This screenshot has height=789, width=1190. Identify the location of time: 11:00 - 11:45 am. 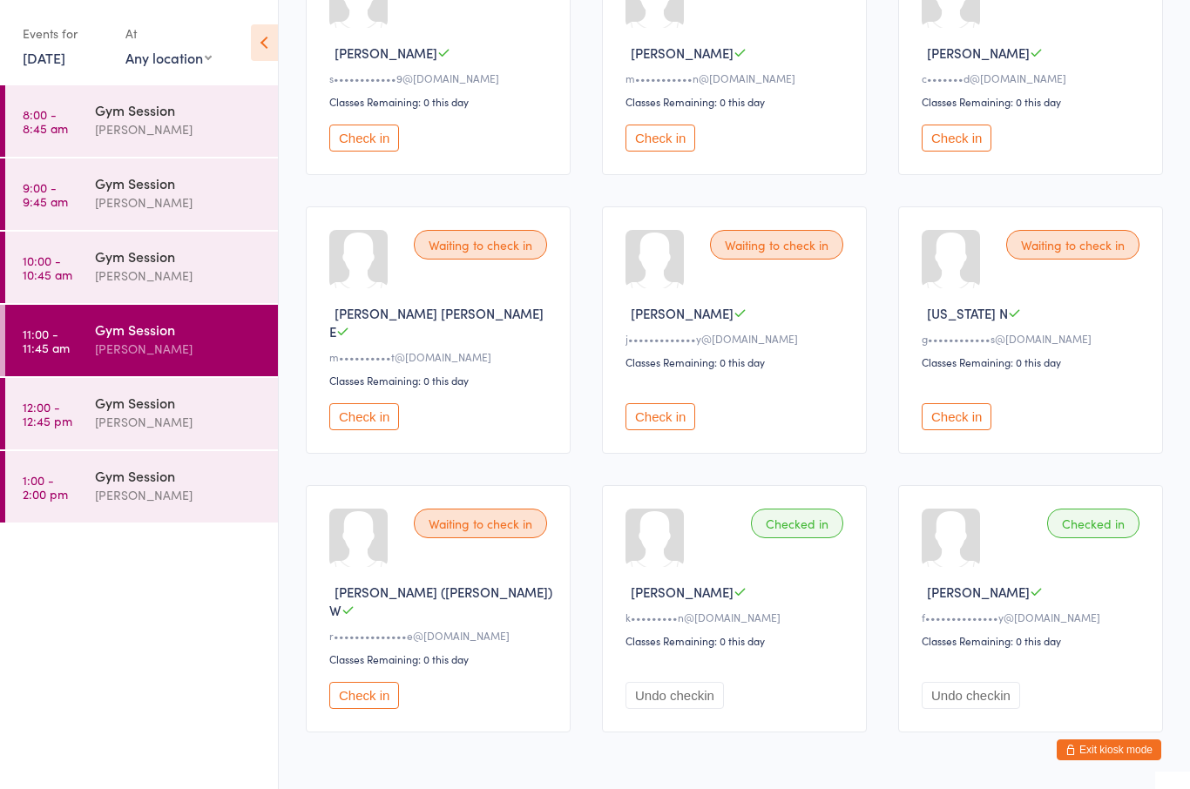
(46, 341).